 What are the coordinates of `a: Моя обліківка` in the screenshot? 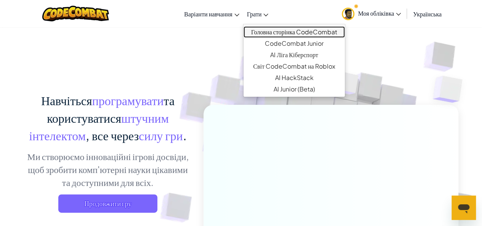 It's located at (371, 13).